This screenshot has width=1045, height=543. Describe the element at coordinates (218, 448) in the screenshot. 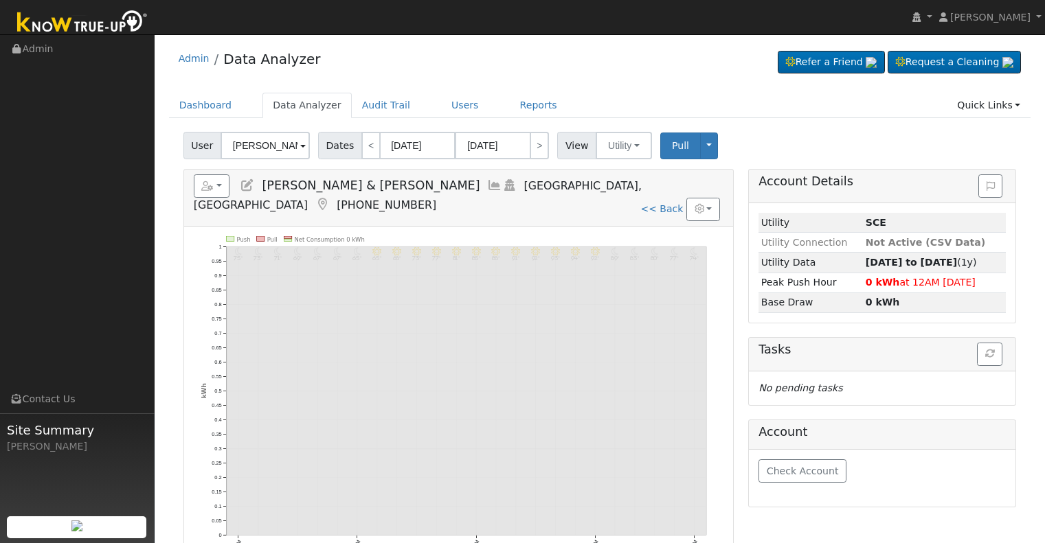

I see `text: 0.3` at that location.